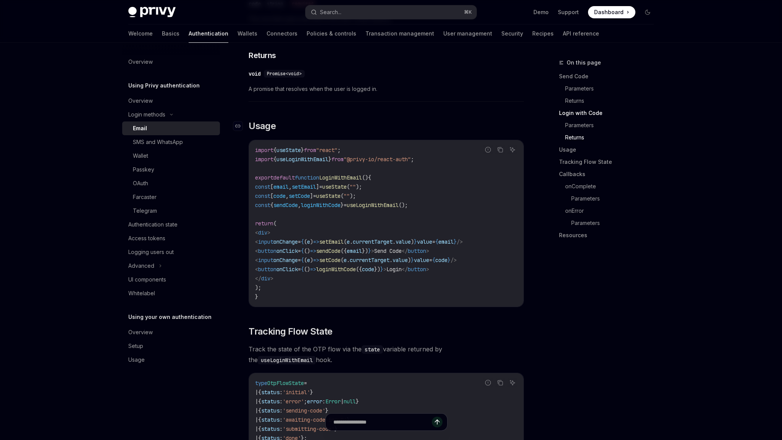  I want to click on div: Authentication state, so click(153, 224).